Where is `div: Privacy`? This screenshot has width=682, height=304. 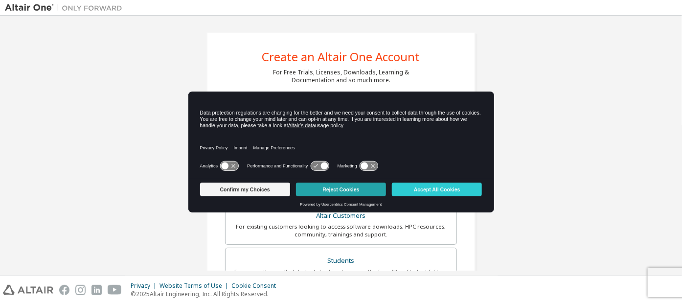 div: Privacy is located at coordinates (145, 286).